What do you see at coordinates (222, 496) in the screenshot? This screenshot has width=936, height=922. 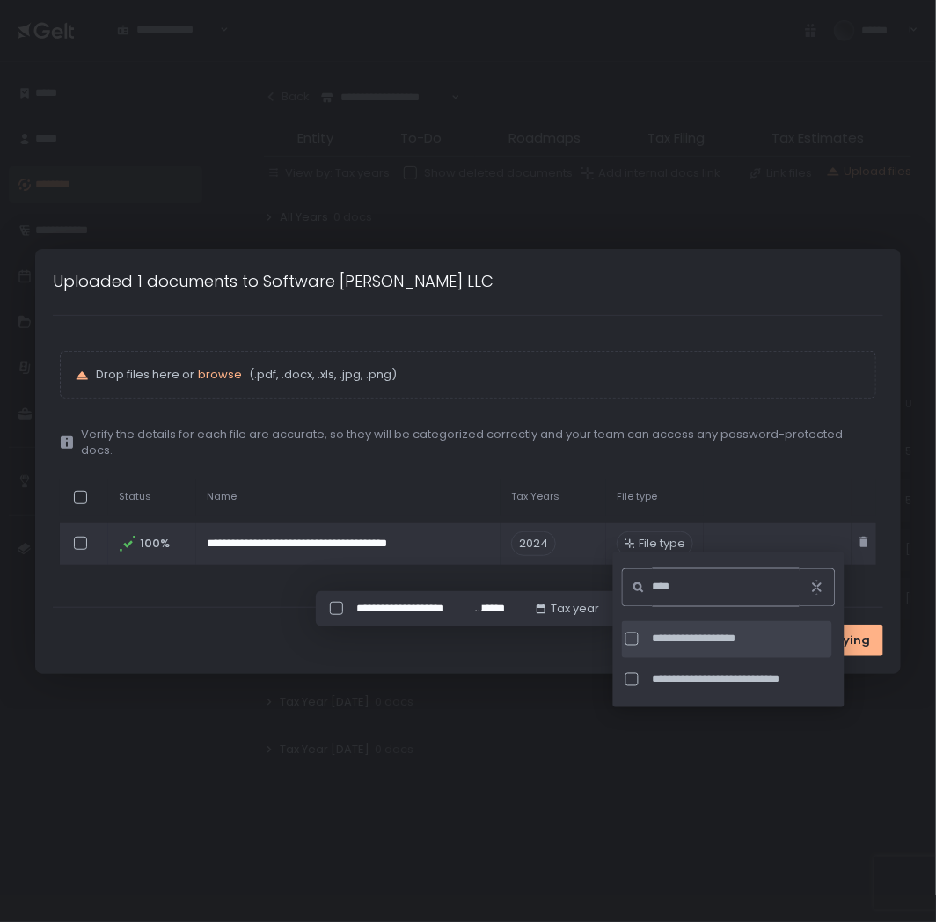 I see `span: Name` at bounding box center [222, 496].